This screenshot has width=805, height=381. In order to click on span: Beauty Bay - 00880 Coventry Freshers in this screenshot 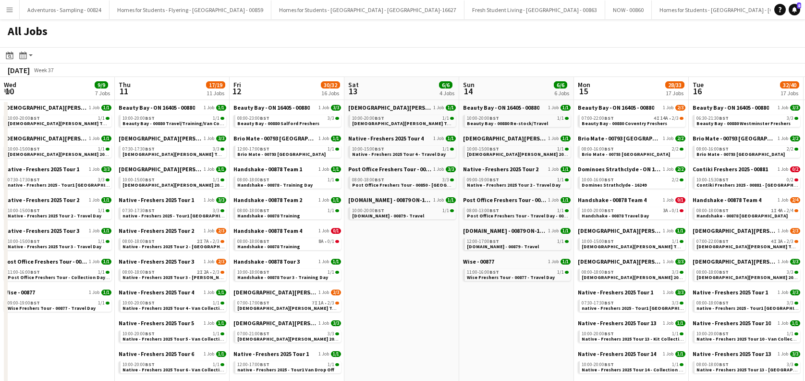, I will do `click(625, 123)`.